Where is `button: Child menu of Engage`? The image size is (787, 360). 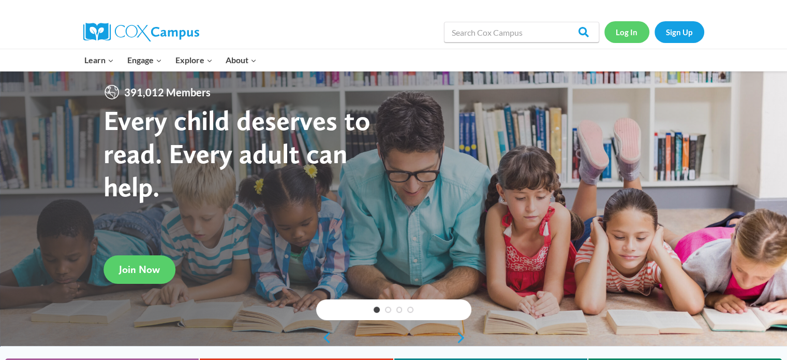
button: Child menu of Engage is located at coordinates (144, 60).